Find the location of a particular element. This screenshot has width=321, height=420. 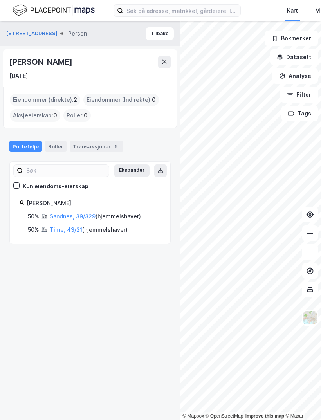

button: Analyse is located at coordinates (295, 76).